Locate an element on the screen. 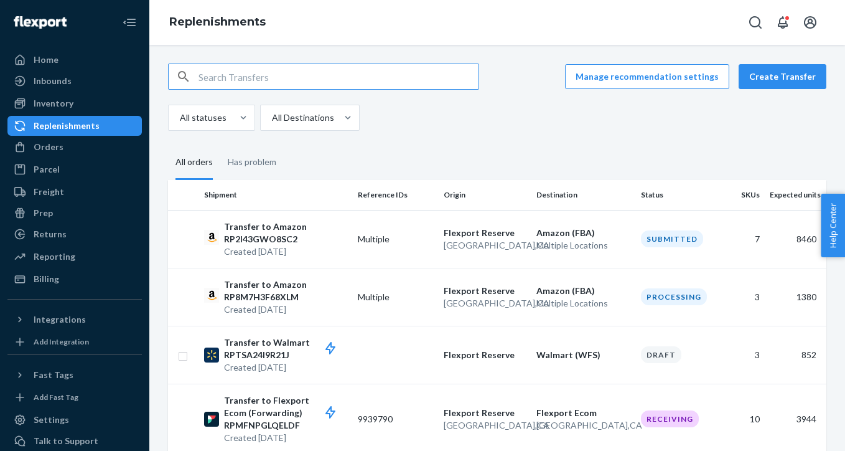  div: Submitted is located at coordinates (672, 238).